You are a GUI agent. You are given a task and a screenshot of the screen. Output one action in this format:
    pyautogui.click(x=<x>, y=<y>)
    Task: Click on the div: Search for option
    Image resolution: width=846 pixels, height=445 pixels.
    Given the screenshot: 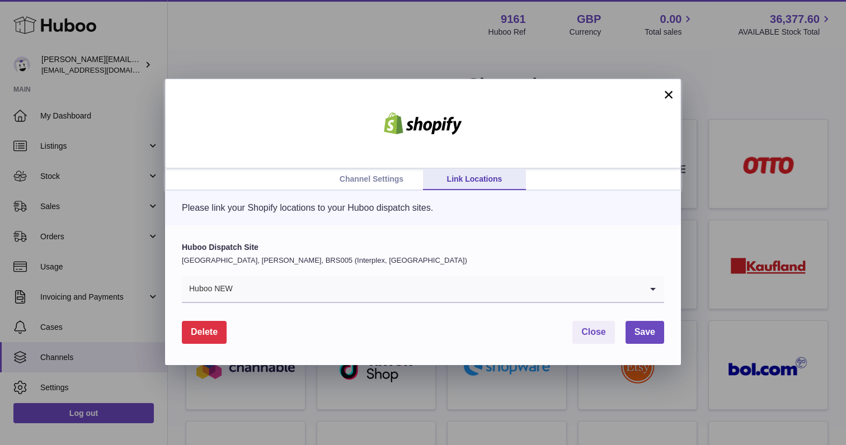 What is the action you would take?
    pyautogui.click(x=423, y=290)
    